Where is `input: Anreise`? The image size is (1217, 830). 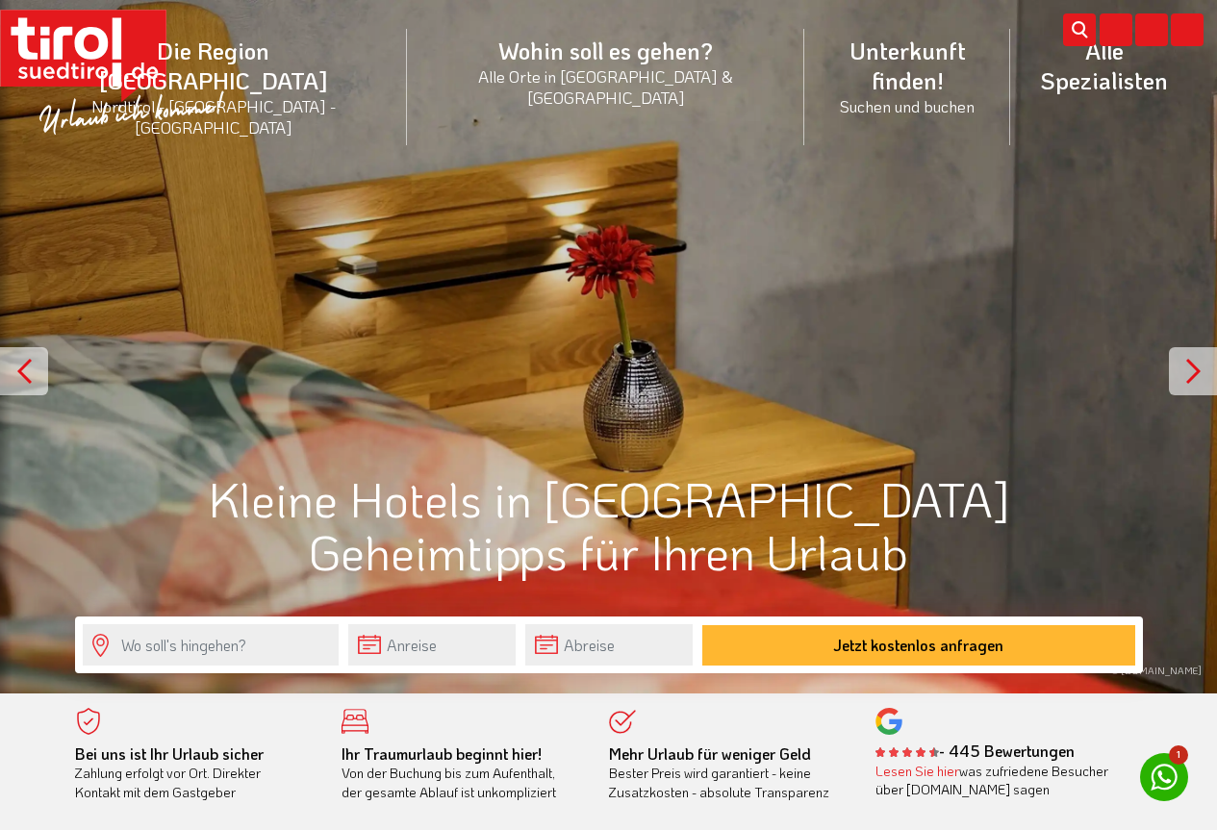 input: Anreise is located at coordinates (432, 645).